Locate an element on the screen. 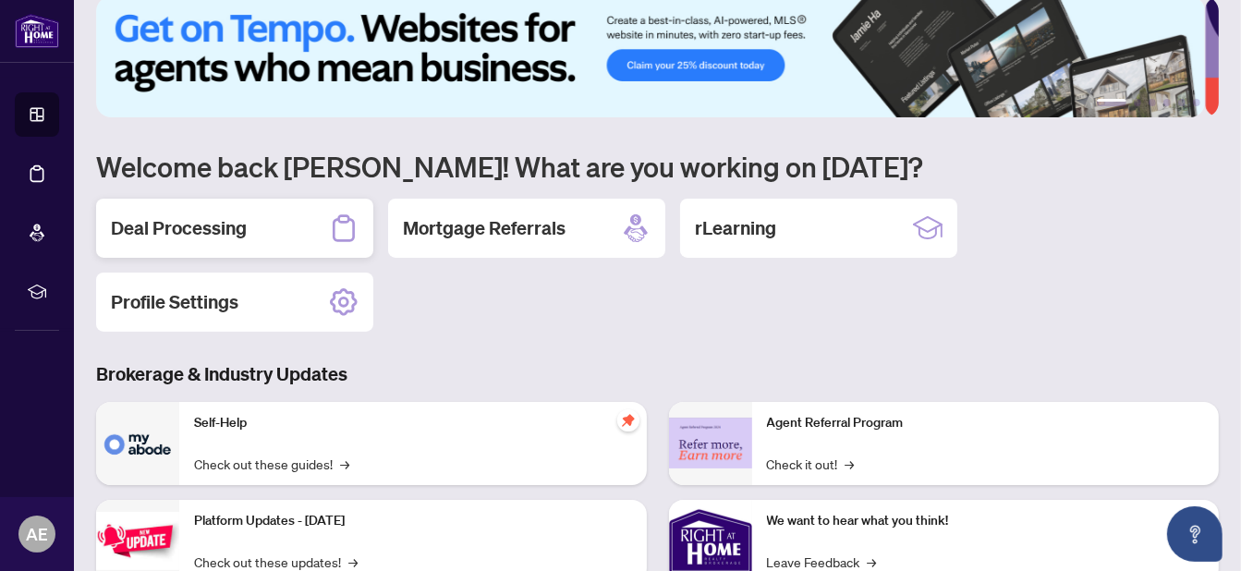 The width and height of the screenshot is (1241, 571). button: 2 is located at coordinates (1137, 103).